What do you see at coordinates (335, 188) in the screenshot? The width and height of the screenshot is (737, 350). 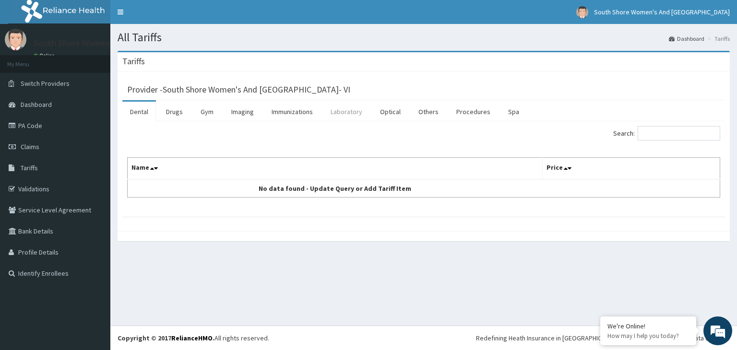 I see `td: No data found - Update Query or Add Tariff Item` at bounding box center [335, 188].